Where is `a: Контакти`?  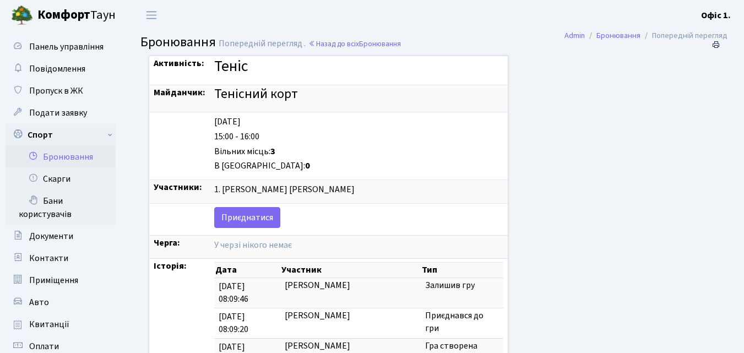
a: Контакти is located at coordinates (61, 258).